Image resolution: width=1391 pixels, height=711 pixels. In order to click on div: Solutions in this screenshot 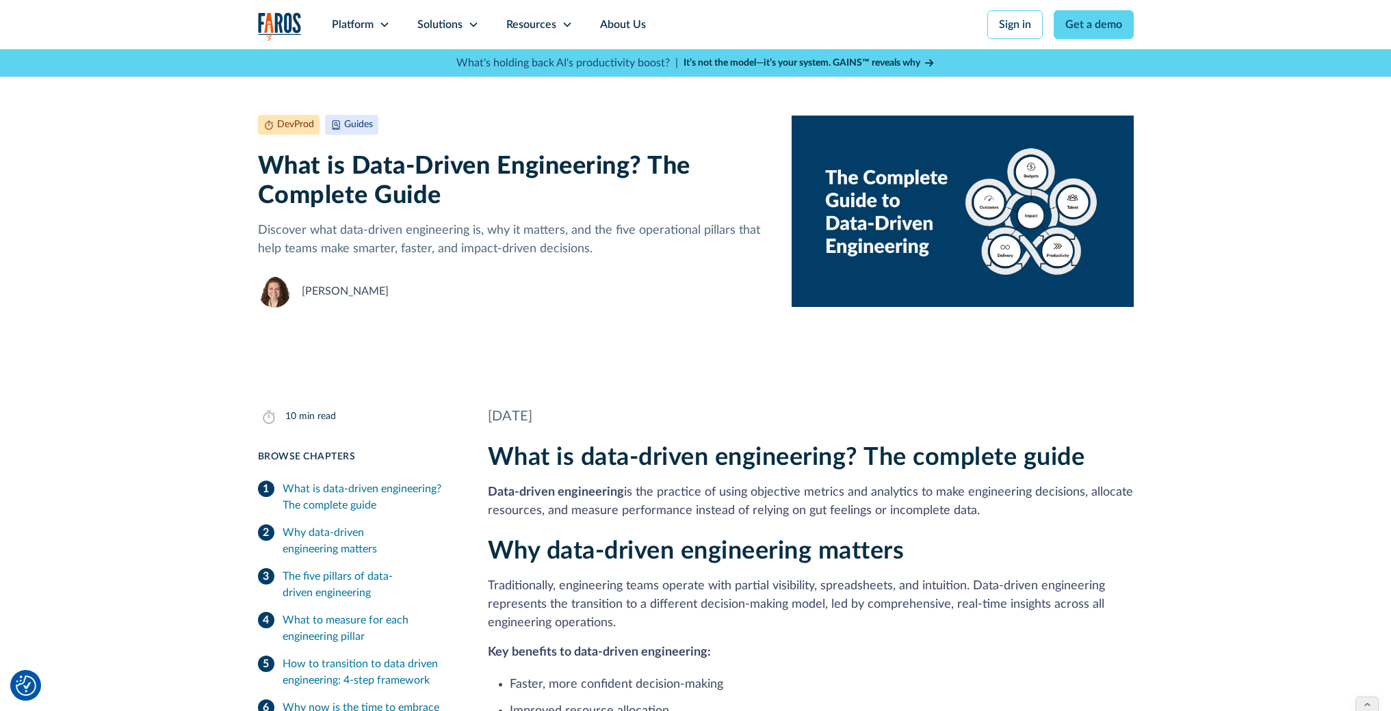, I will do `click(440, 25)`.